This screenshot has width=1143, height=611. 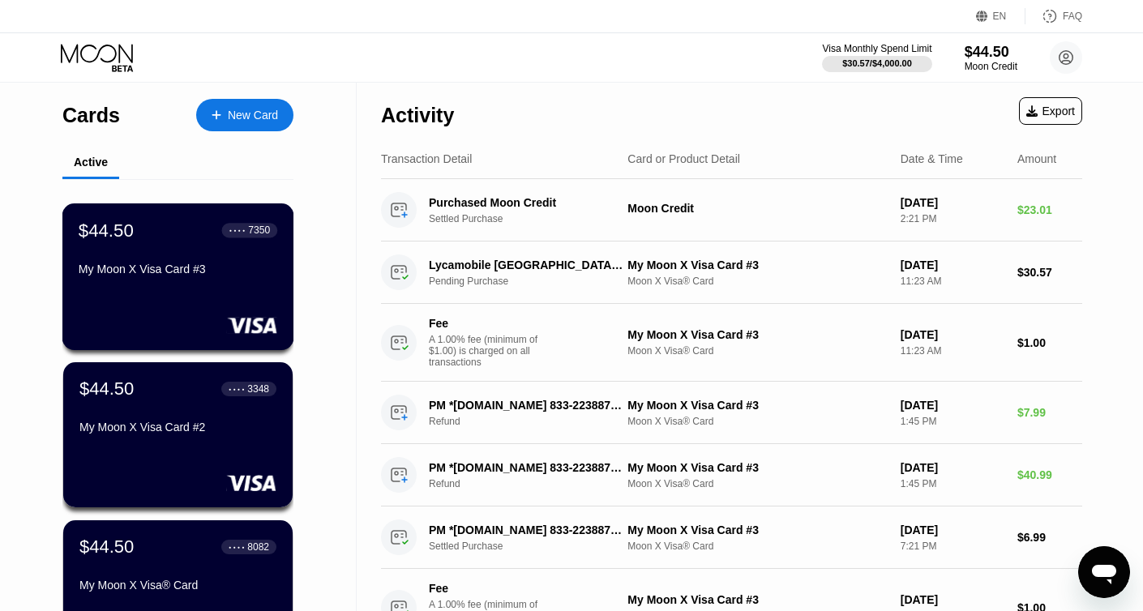 What do you see at coordinates (876, 49) in the screenshot?
I see `div: Visa Monthly Spend Limit` at bounding box center [876, 49].